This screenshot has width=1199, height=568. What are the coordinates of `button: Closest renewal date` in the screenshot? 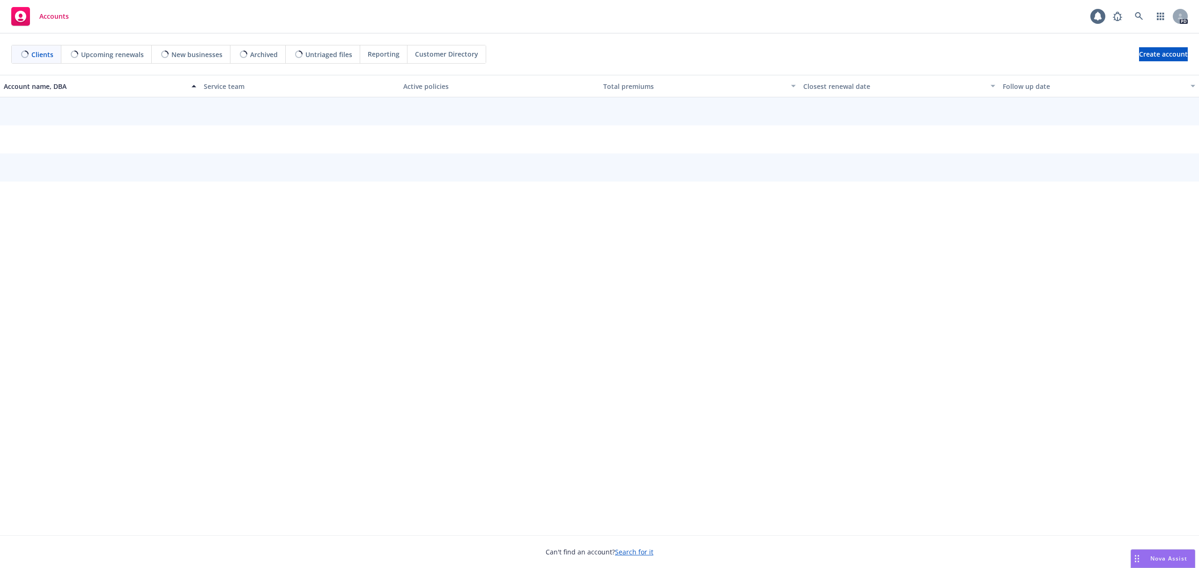 It's located at (899, 86).